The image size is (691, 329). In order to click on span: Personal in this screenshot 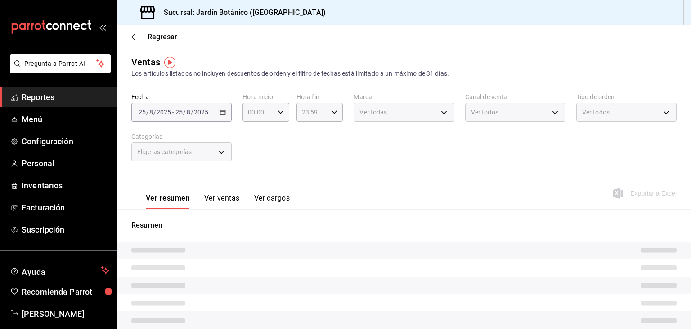, I will do `click(65, 163)`.